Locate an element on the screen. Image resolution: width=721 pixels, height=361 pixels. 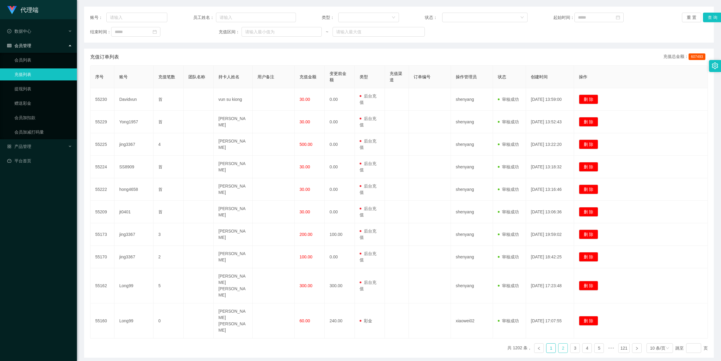
i: 图标: table is located at coordinates (9, 46).